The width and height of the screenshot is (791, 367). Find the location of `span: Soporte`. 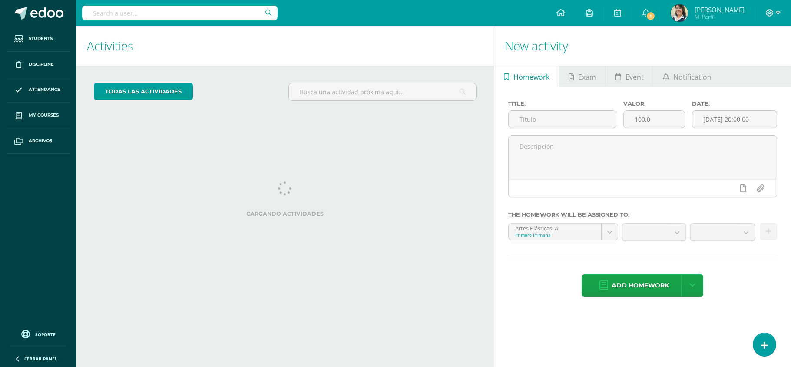

span: Soporte is located at coordinates (45, 334).